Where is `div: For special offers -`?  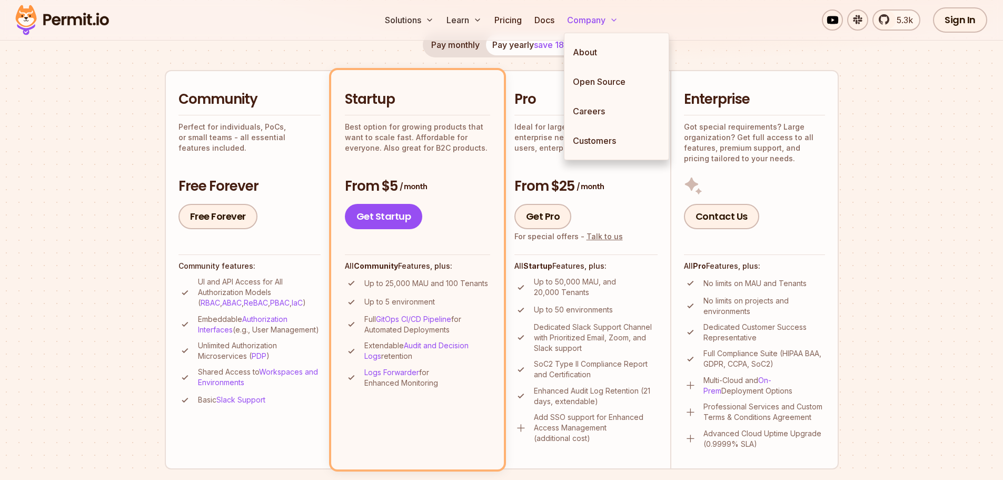 div: For special offers - is located at coordinates (569, 237).